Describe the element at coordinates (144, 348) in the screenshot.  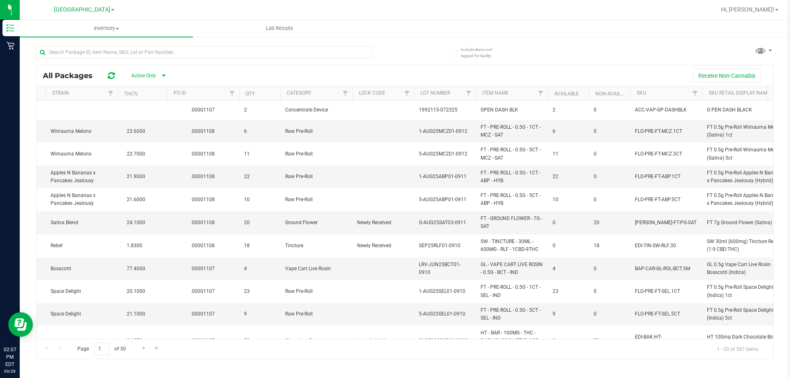
I see `a: Go to the next page` at that location.